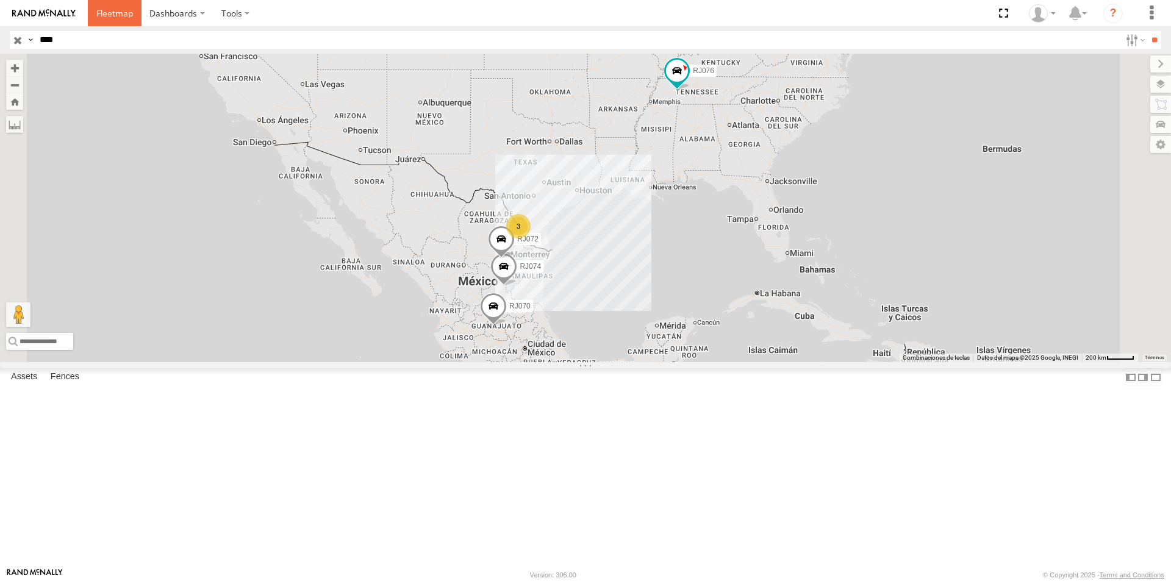 The width and height of the screenshot is (1171, 581). Describe the element at coordinates (15, 124) in the screenshot. I see `label: Measure` at that location.